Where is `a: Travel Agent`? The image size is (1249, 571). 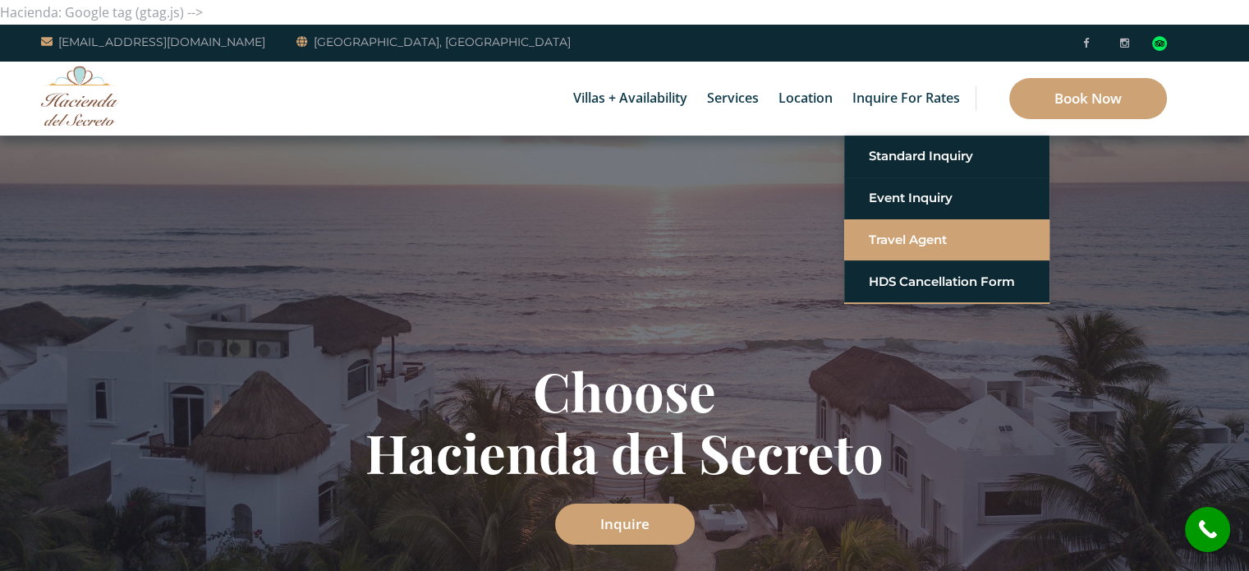 a: Travel Agent is located at coordinates (946, 240).